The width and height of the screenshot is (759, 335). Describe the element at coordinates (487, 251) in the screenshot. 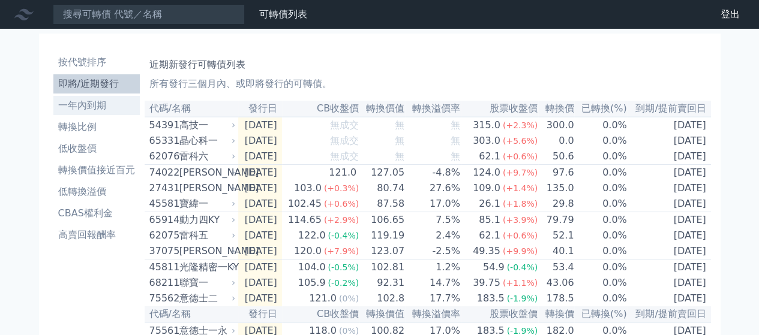

I see `div: 49.35` at that location.